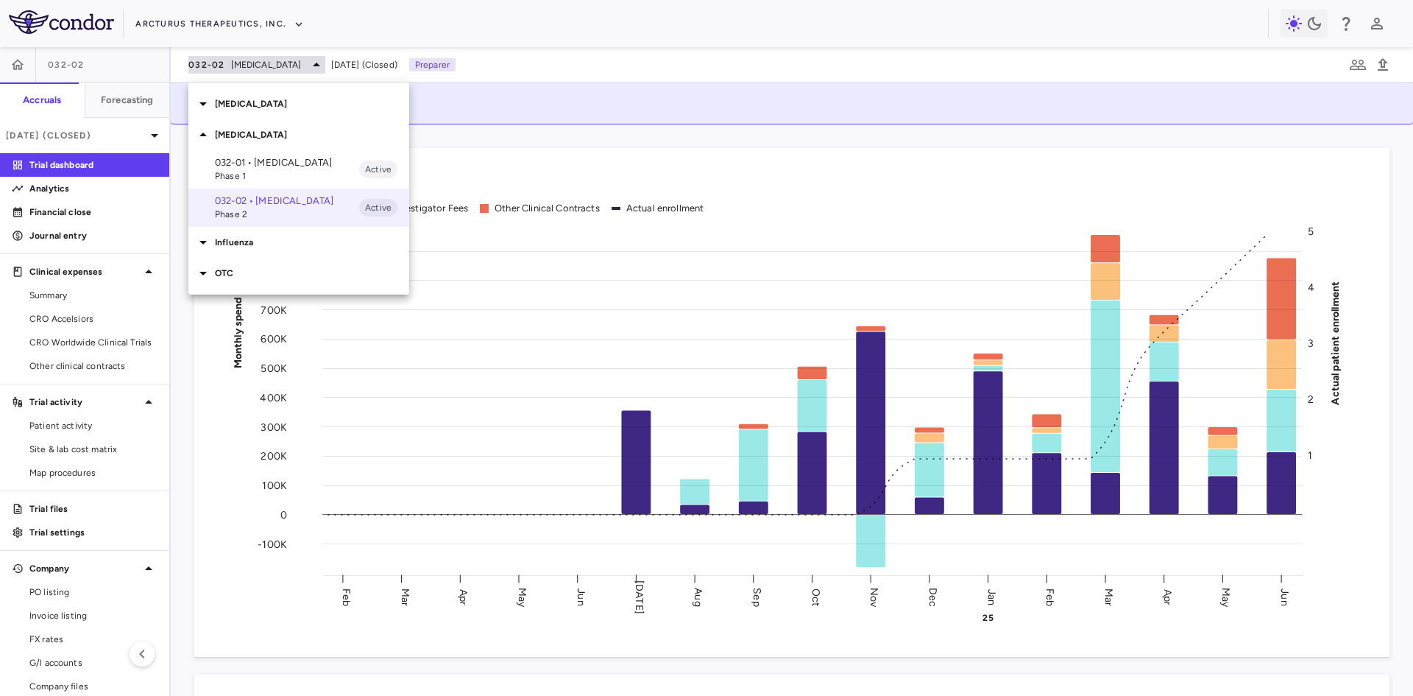 The height and width of the screenshot is (696, 1413). What do you see at coordinates (299, 242) in the screenshot?
I see `div: Influenza` at bounding box center [299, 242].